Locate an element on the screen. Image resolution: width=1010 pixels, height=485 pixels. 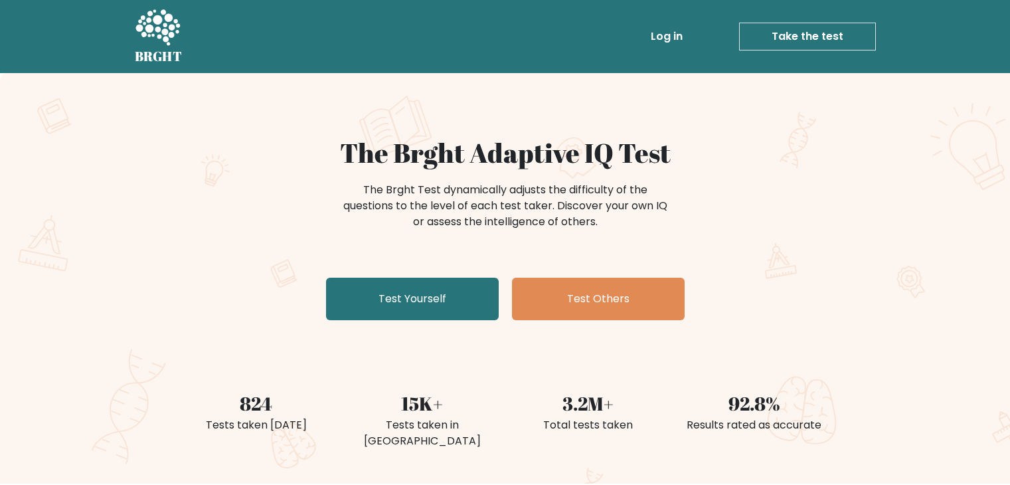
a: Take the test is located at coordinates (808, 37).